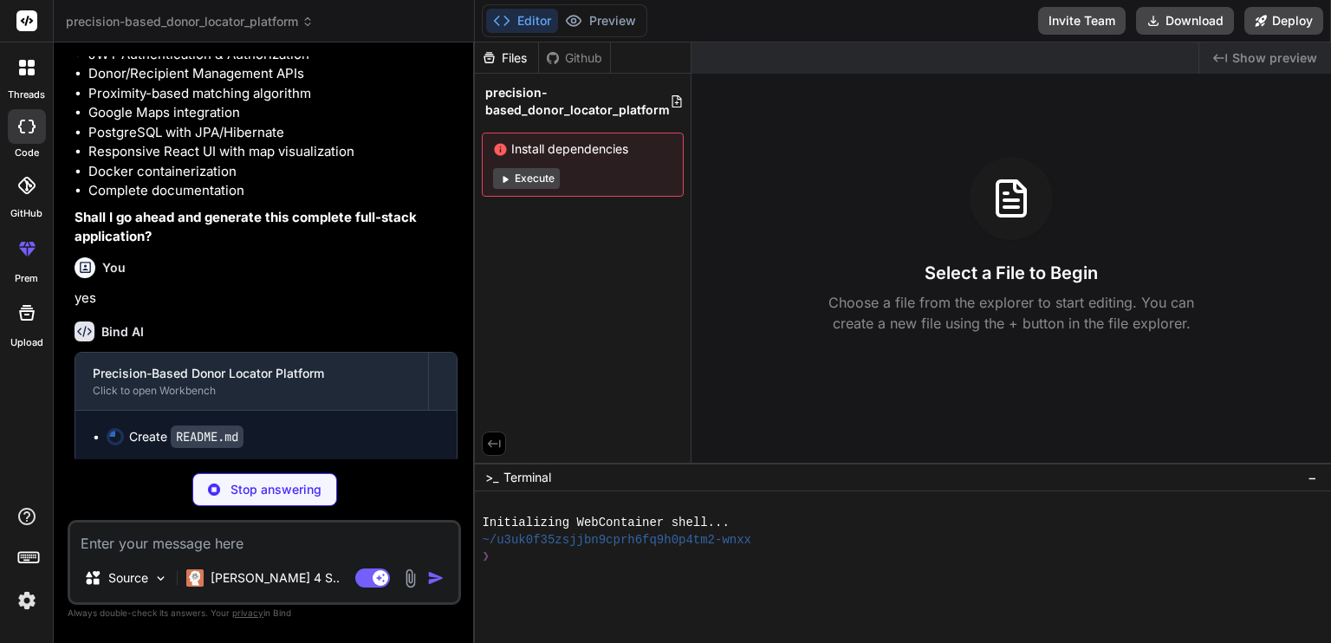 The image size is (1331, 643). I want to click on span: Terminal, so click(527, 477).